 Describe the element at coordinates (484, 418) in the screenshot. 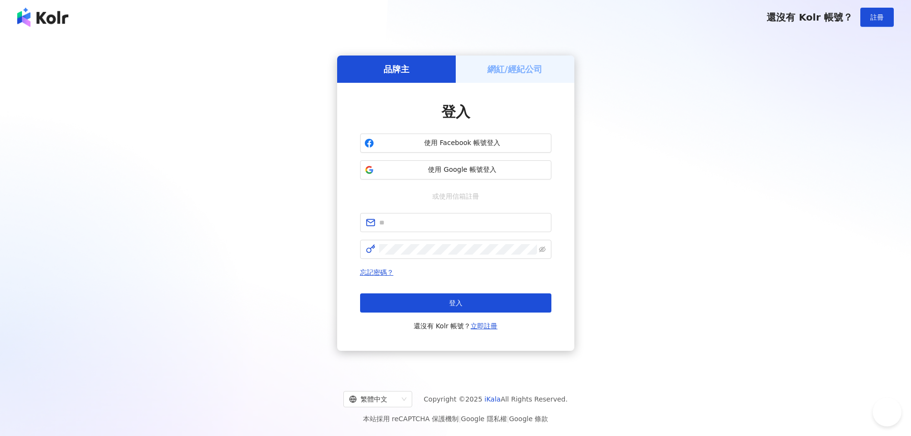

I see `a: Google 隱私權` at that location.